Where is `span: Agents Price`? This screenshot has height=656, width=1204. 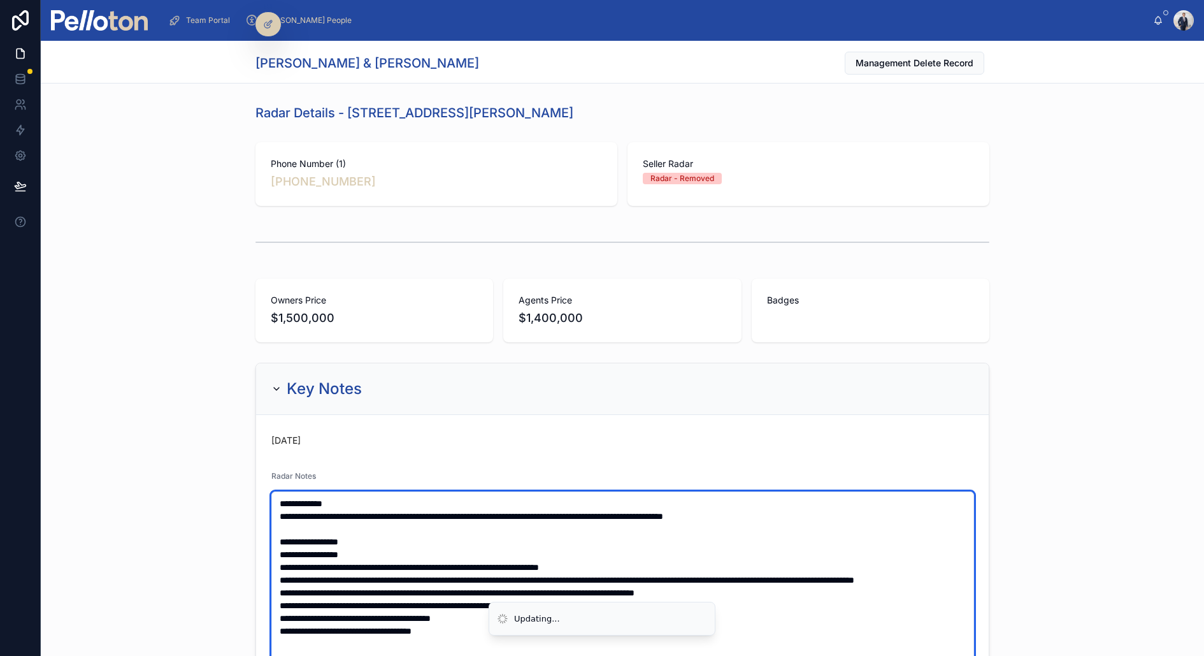 span: Agents Price is located at coordinates (622, 300).